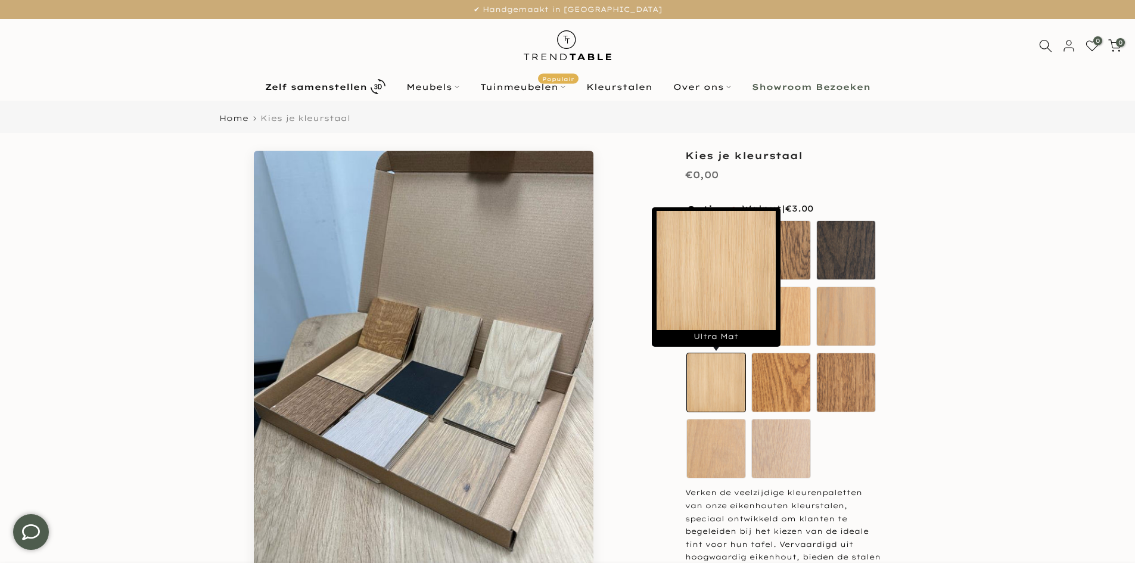  I want to click on a: TuinmeubelenPopulair, so click(522, 87).